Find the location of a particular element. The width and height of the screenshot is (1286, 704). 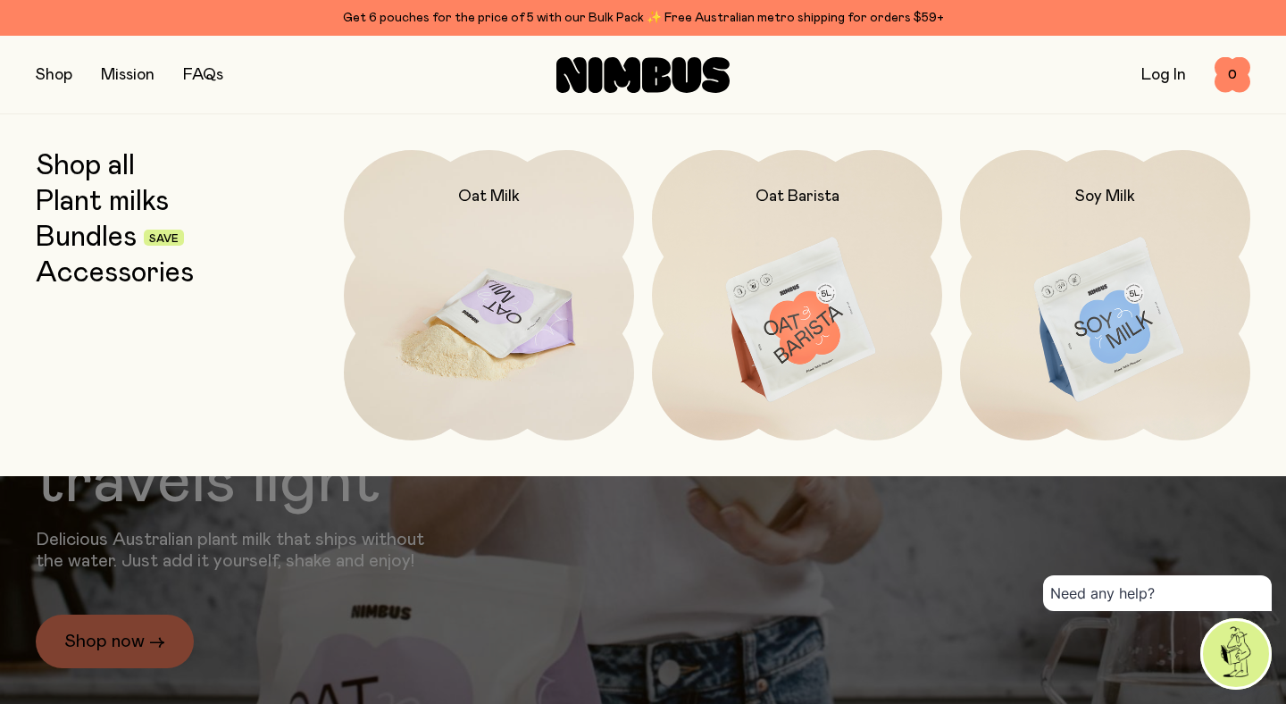

img: agent is located at coordinates (1236, 654).